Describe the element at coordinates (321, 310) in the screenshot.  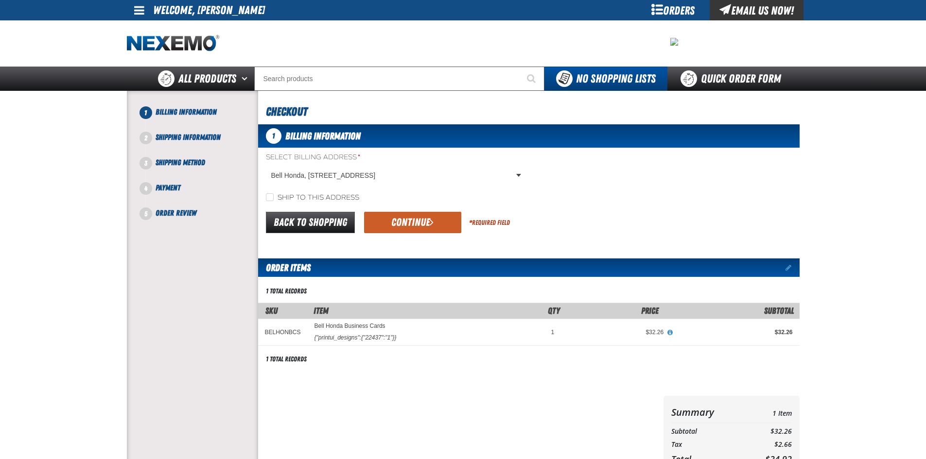
I see `span: Item` at that location.